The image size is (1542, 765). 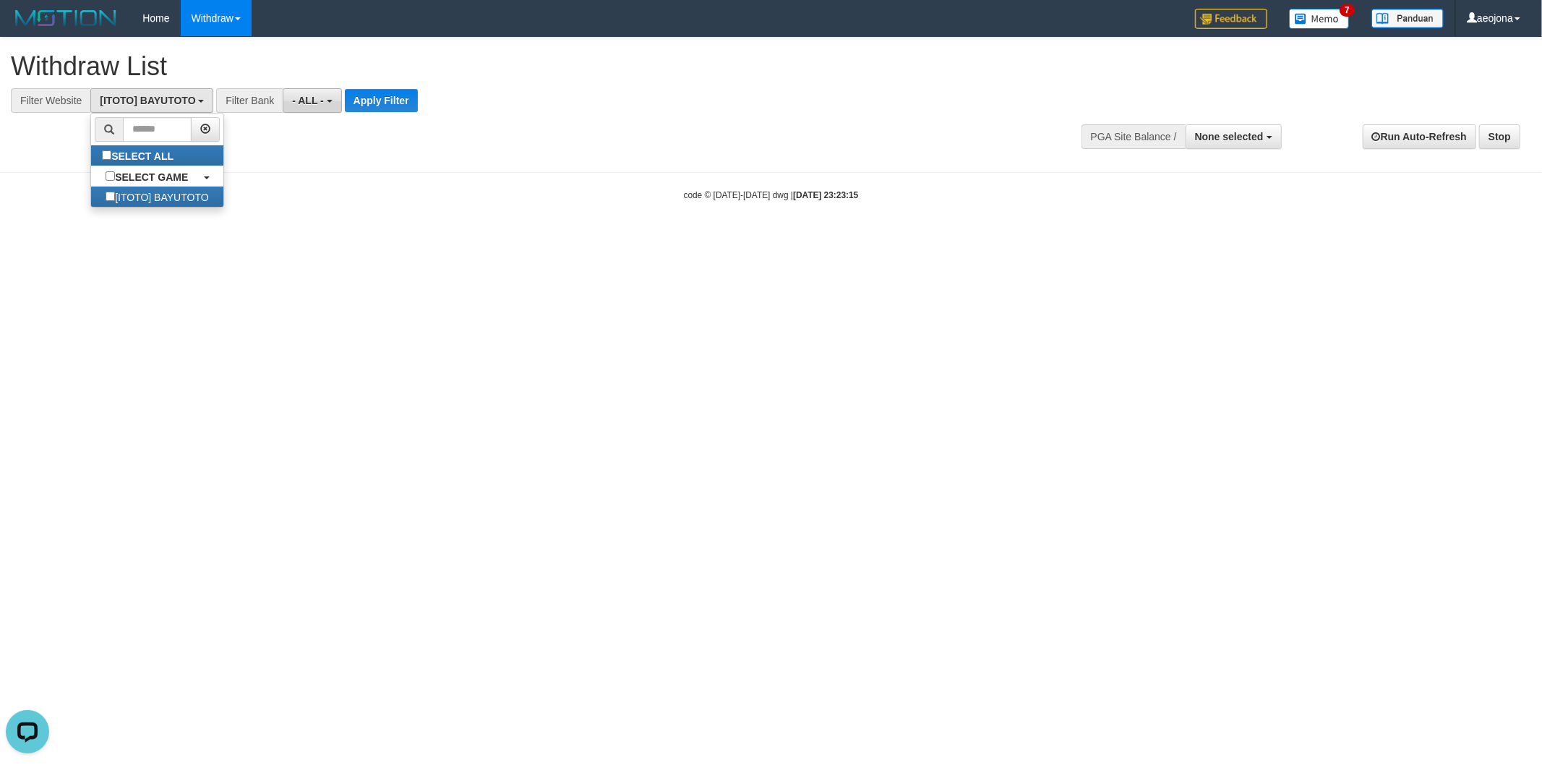 I want to click on input: SELECT GAME, so click(x=110, y=176).